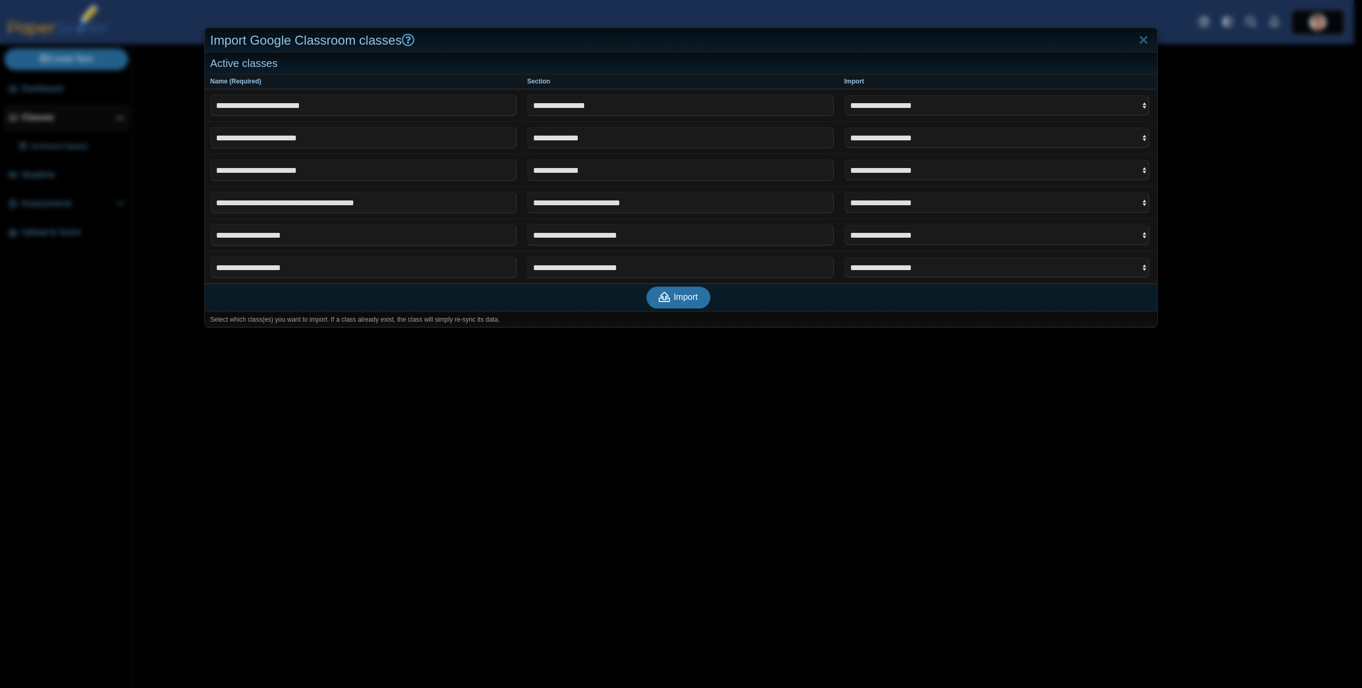 Image resolution: width=1362 pixels, height=688 pixels. Describe the element at coordinates (681, 320) in the screenshot. I see `div: Select which class(es) you want to import. If a class already exist, the class will simply re-syn...` at that location.